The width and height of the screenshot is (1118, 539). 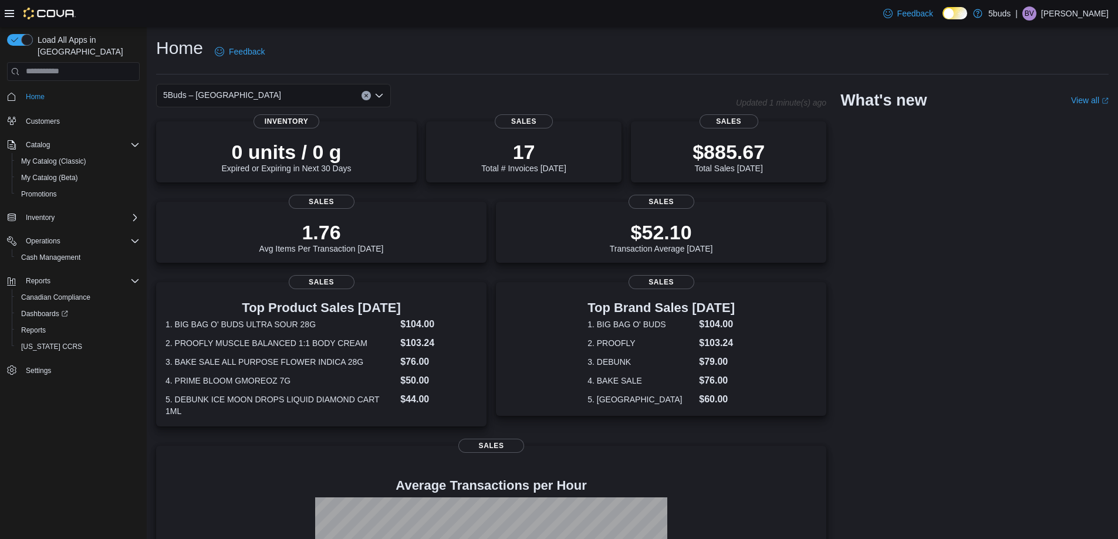 I want to click on a: My Catalog (Classic), so click(x=53, y=161).